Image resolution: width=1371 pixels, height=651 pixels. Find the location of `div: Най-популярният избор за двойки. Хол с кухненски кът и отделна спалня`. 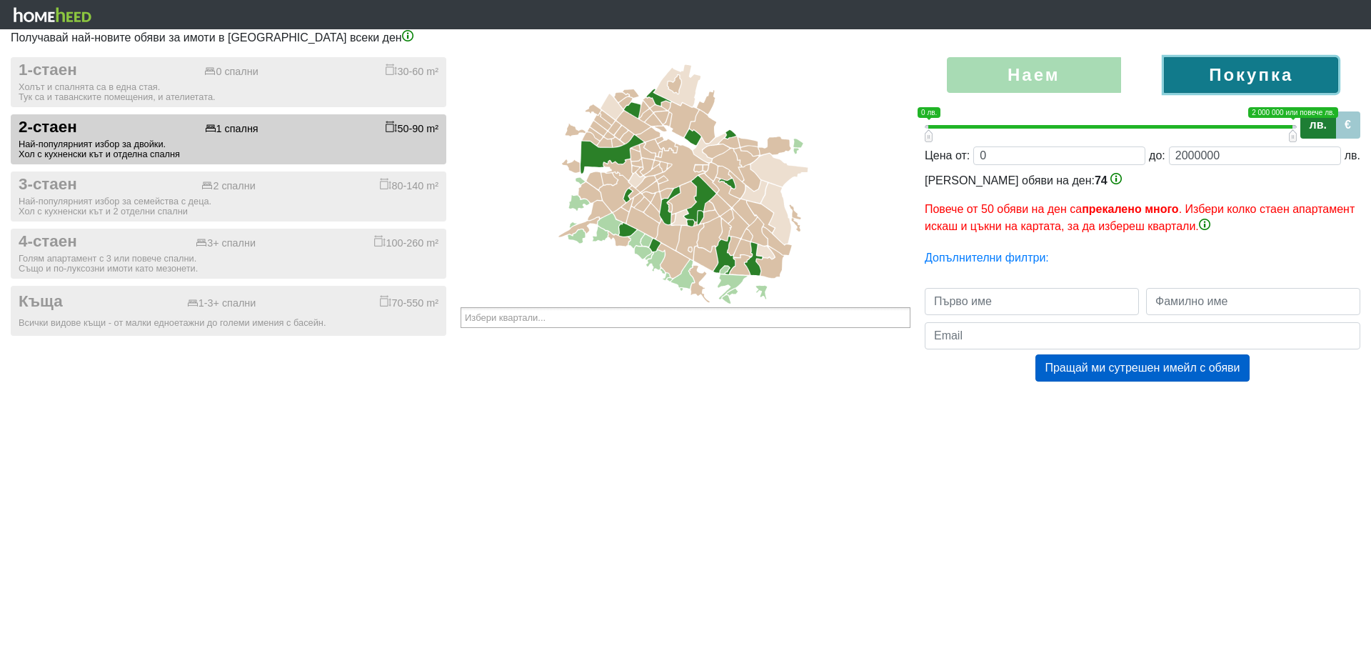

div: Най-популярният избор за двойки. Хол с кухненски кът и отделна спалня is located at coordinates (229, 149).